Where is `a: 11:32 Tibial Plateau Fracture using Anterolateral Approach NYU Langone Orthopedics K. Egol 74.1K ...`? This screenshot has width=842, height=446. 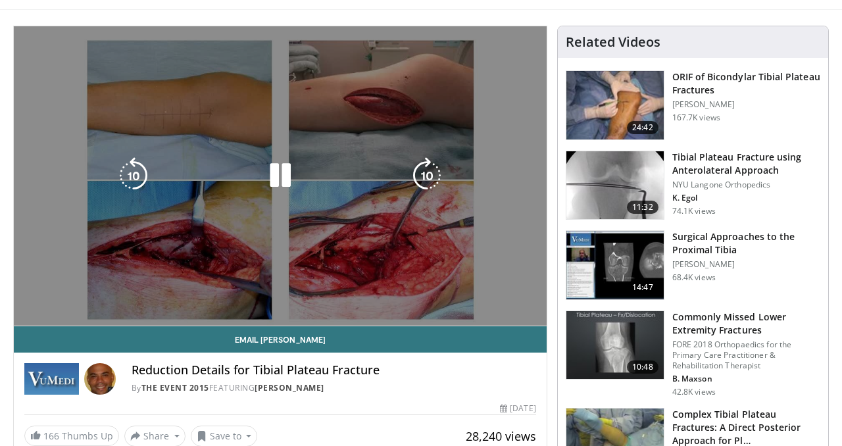
a: 11:32 Tibial Plateau Fracture using Anterolateral Approach NYU Langone Orthopedics K. Egol 74.1K ... is located at coordinates (693, 186).